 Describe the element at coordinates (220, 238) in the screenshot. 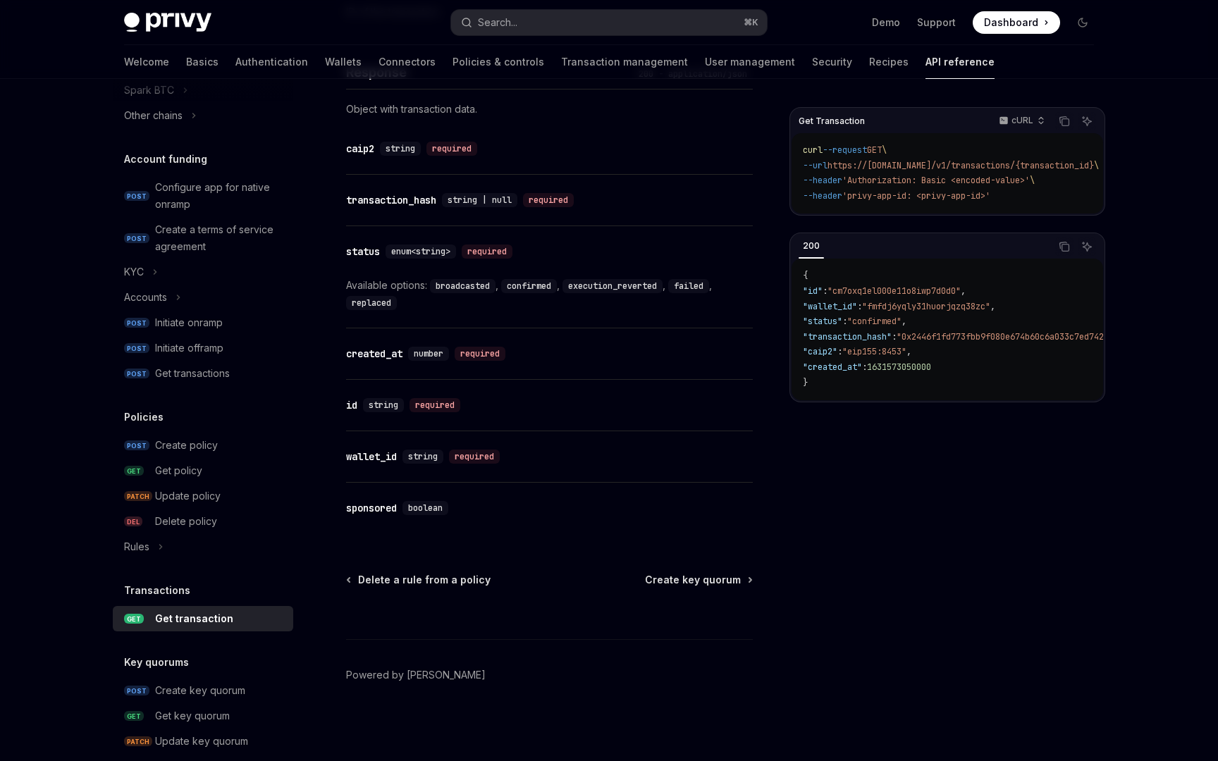

I see `div: Create a terms of service agreement` at that location.